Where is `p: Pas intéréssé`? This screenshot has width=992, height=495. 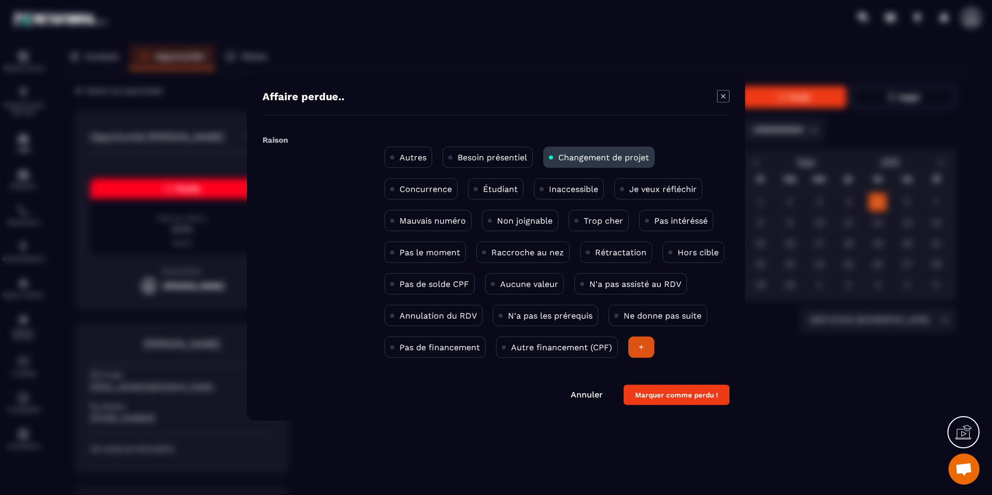 p: Pas intéréssé is located at coordinates (681, 221).